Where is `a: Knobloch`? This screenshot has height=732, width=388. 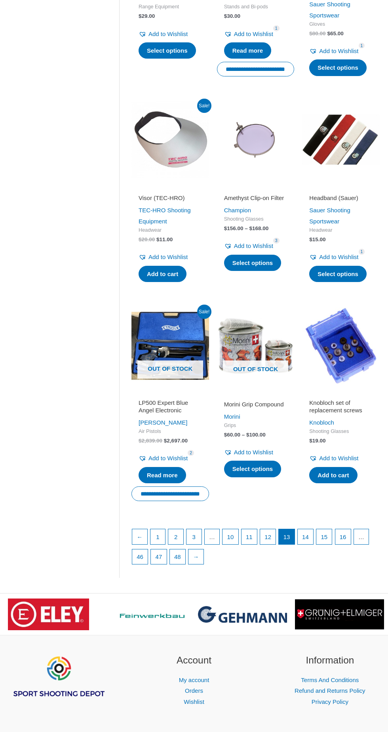 a: Knobloch is located at coordinates (322, 422).